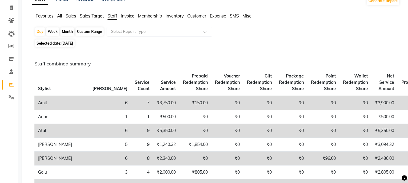  Describe the element at coordinates (89, 32) in the screenshot. I see `div: Custom Range` at that location.